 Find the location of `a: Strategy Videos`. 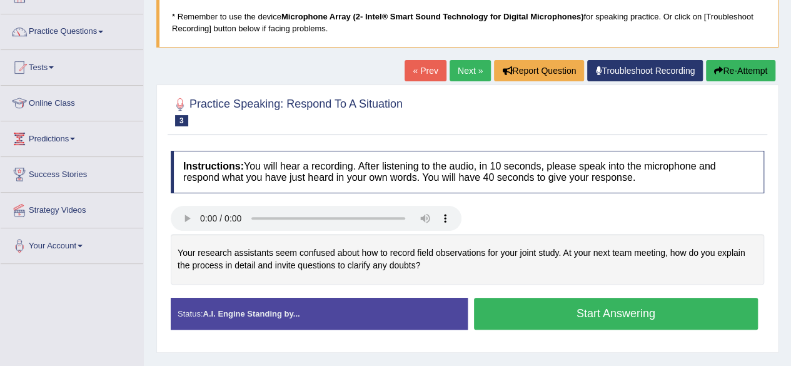

a: Strategy Videos is located at coordinates (72, 208).